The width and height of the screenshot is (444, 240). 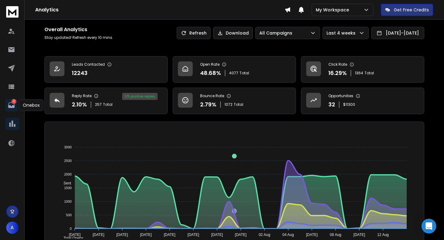 I want to click on a: Opportunities32$11300, so click(x=363, y=101).